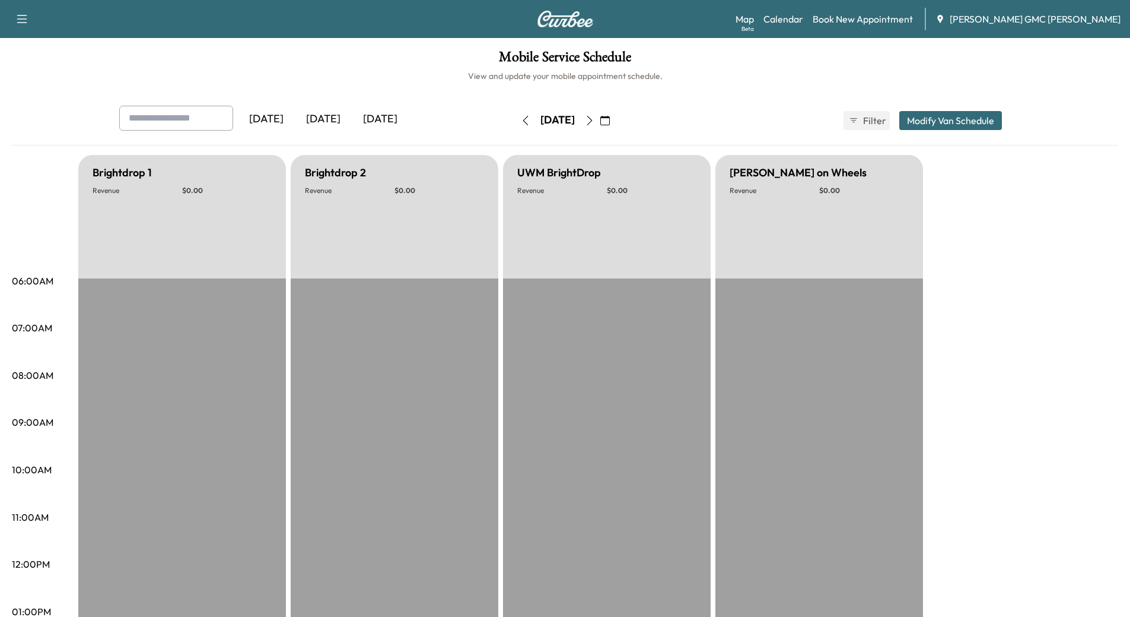 This screenshot has width=1130, height=617. Describe the element at coordinates (335, 173) in the screenshot. I see `h5: Brightdrop 2` at that location.